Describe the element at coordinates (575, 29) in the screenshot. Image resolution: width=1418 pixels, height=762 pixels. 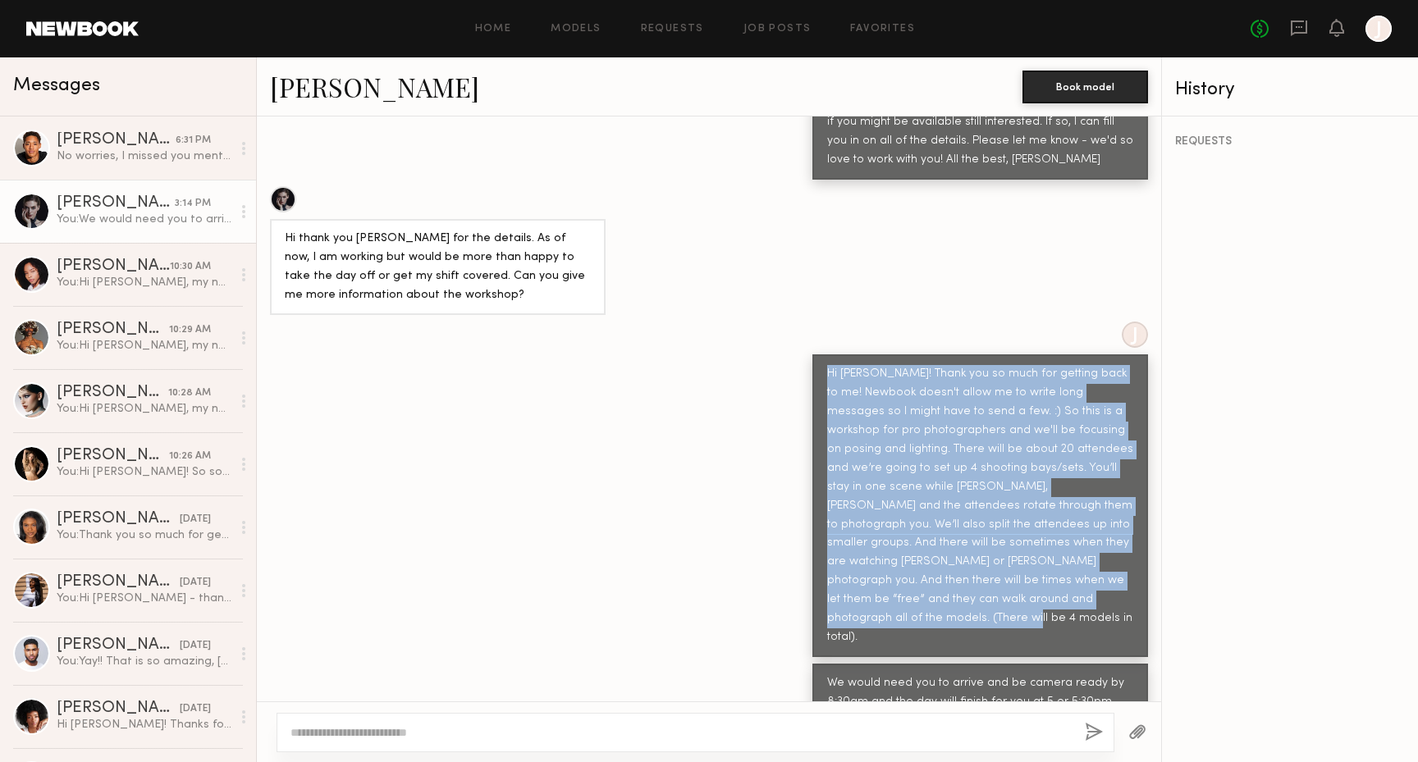
I see `a: Models` at that location.